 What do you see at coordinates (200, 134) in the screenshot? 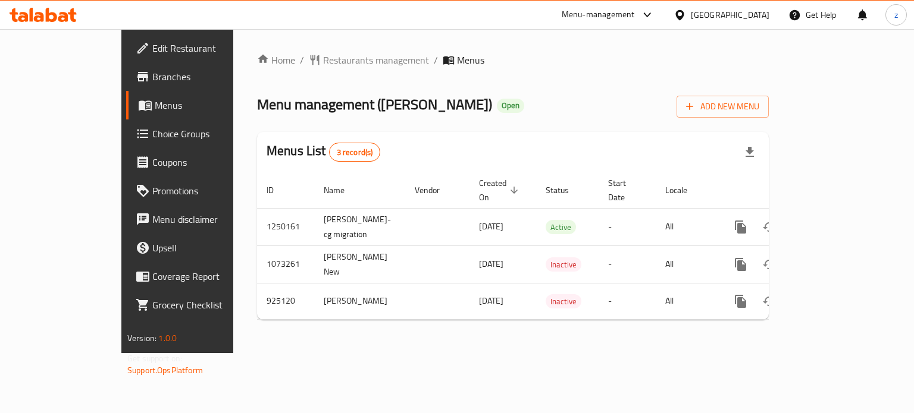
I see `a: Choice Groups` at bounding box center [200, 134].